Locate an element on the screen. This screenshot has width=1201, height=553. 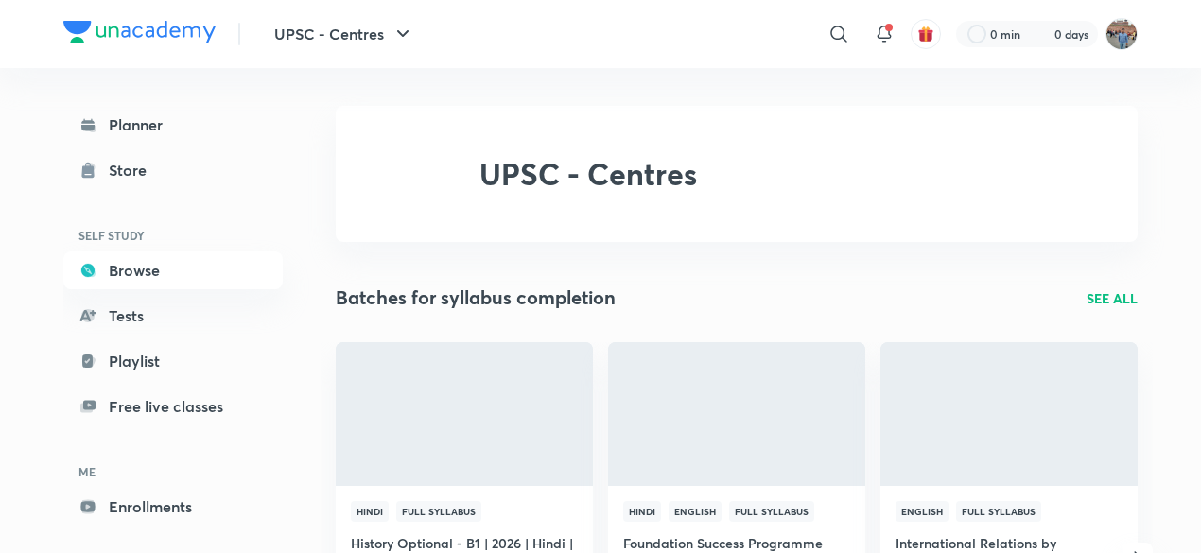
img: streak is located at coordinates (1041, 34).